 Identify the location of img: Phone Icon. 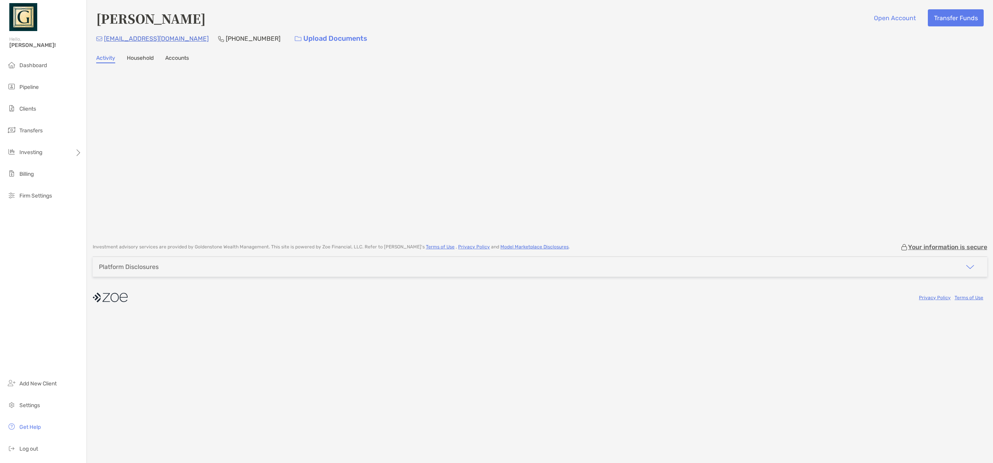
(221, 39).